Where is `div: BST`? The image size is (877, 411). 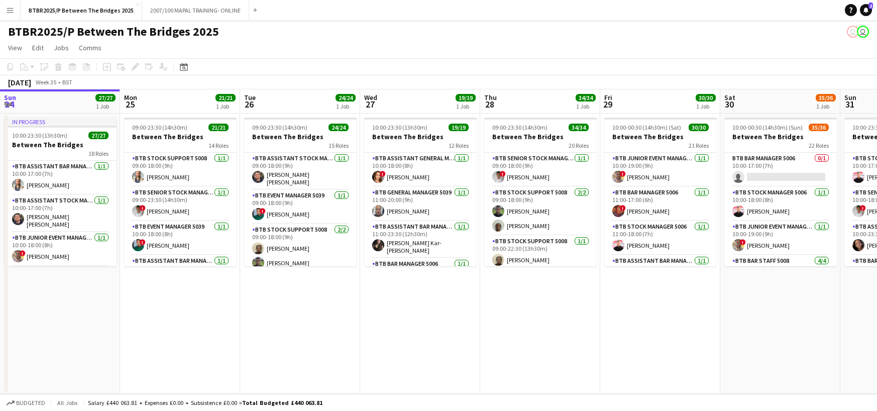 div: BST is located at coordinates (67, 82).